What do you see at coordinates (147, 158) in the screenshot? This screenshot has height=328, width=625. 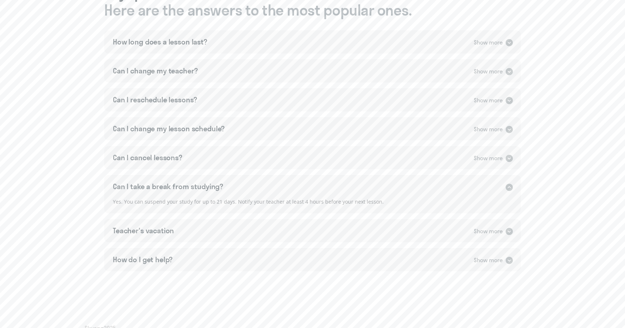 I see `div: Can I cancel lessons?` at bounding box center [147, 158].